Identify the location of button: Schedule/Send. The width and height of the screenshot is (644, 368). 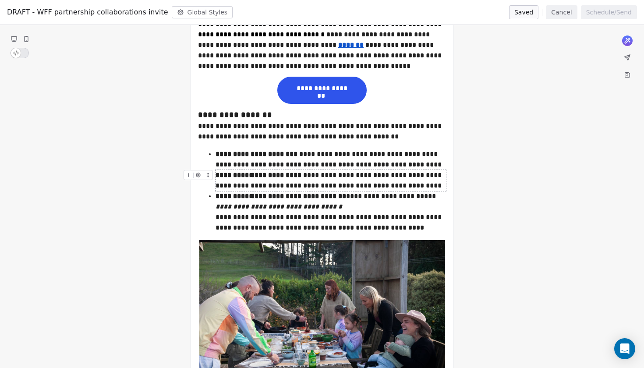
(609, 12).